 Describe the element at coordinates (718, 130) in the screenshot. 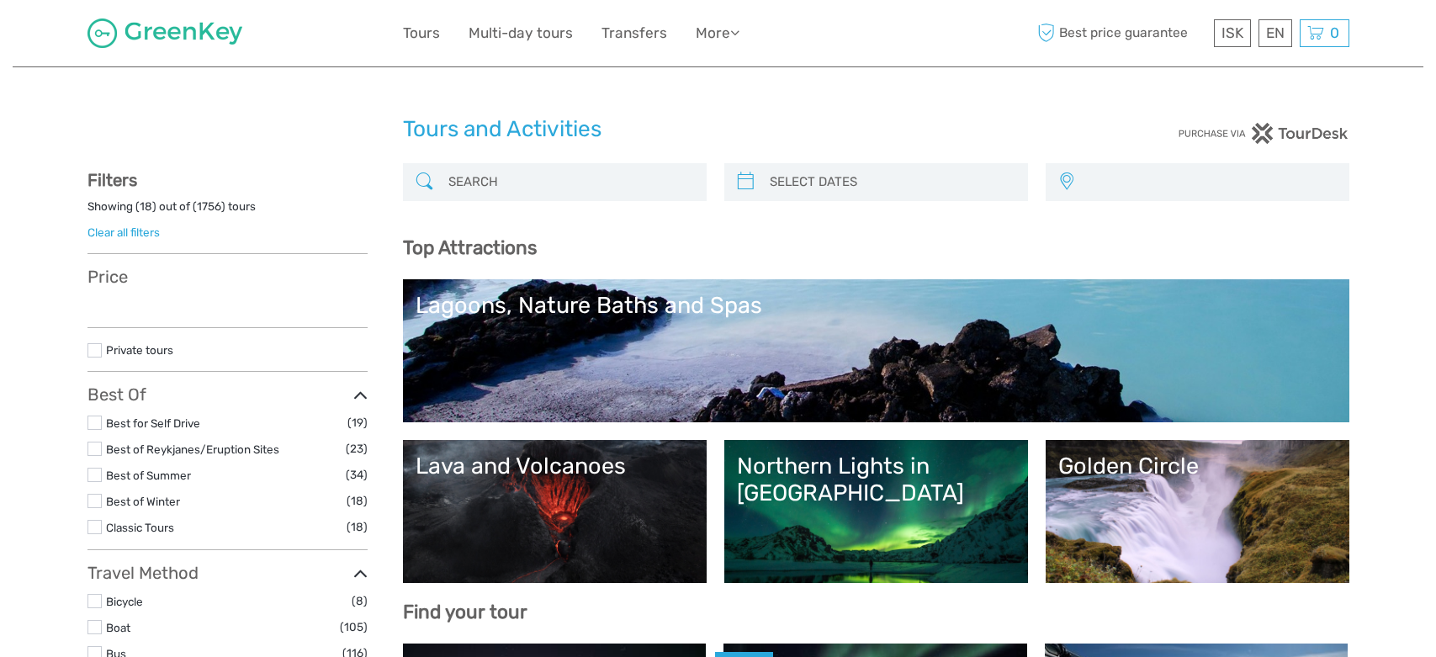

I see `h1: Tours and Activities` at that location.